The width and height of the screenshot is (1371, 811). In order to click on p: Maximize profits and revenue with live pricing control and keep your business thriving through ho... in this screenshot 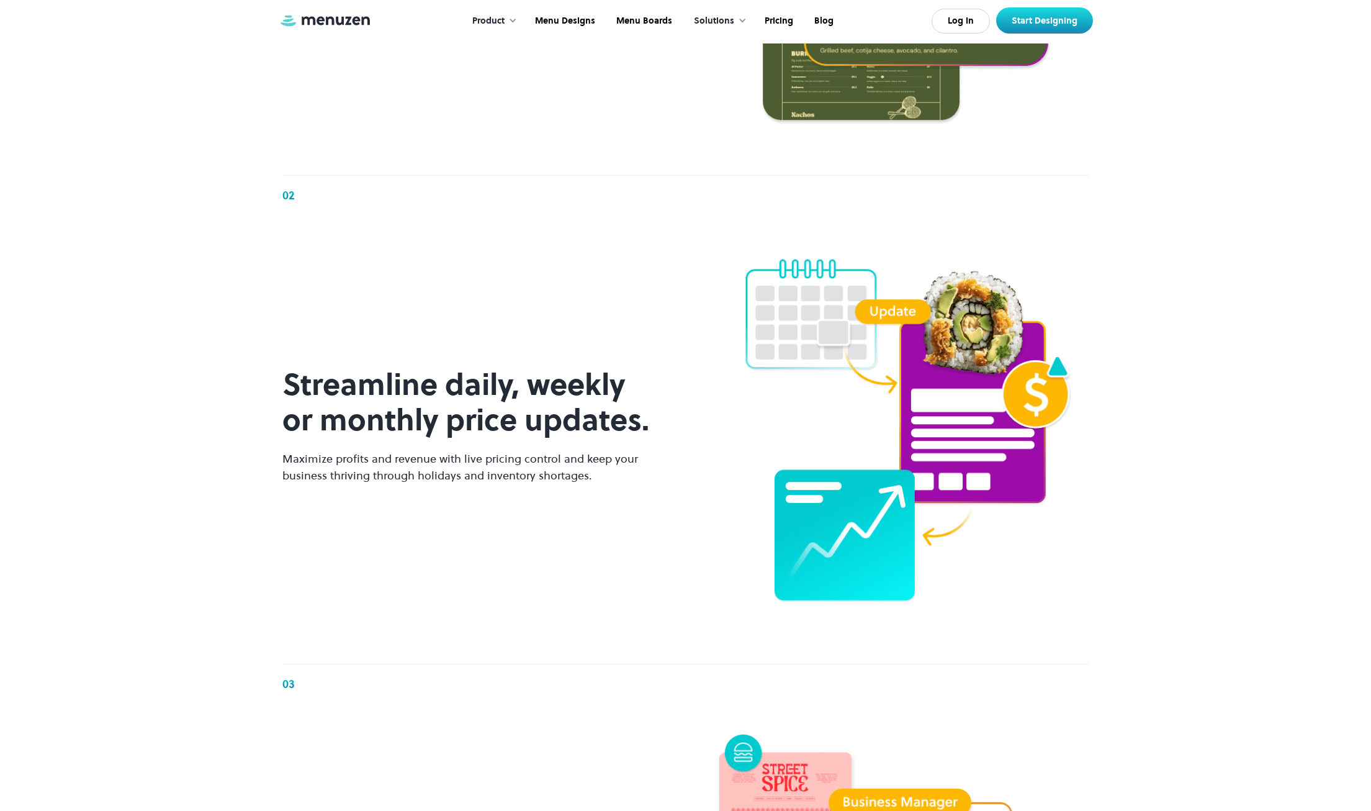, I will do `click(472, 467)`.